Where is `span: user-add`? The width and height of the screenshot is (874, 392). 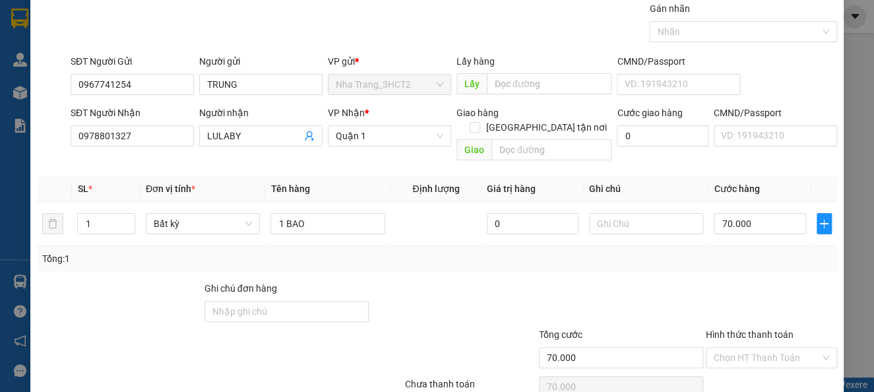
span: user-add is located at coordinates (309, 136).